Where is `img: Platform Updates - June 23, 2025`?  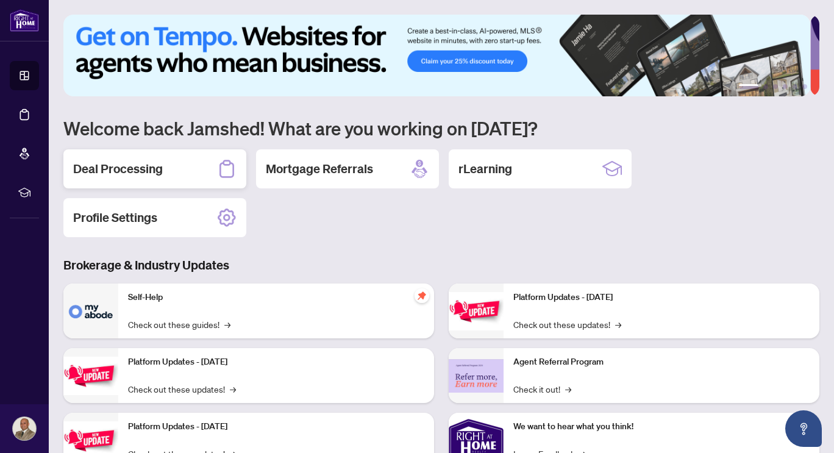 img: Platform Updates - June 23, 2025 is located at coordinates (476, 311).